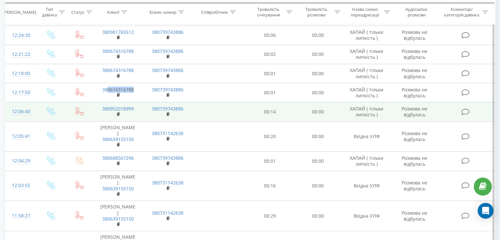  I want to click on div: 12:18:00, so click(20, 73).